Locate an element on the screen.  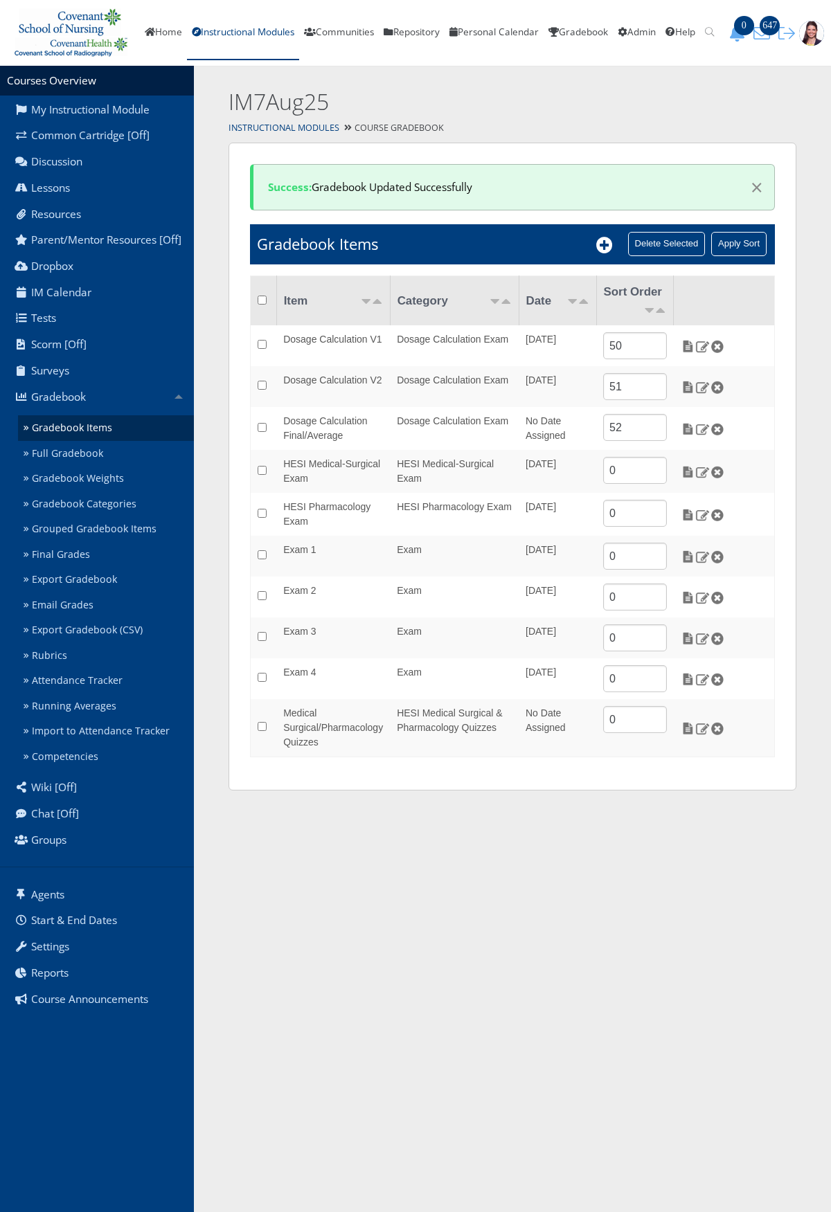
button: 0 is located at coordinates (737, 33).